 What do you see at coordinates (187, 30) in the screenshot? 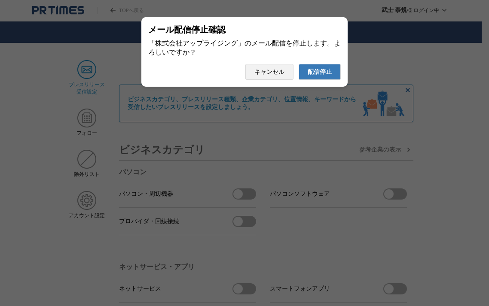
I see `span: メール配信停止確認` at bounding box center [187, 30].